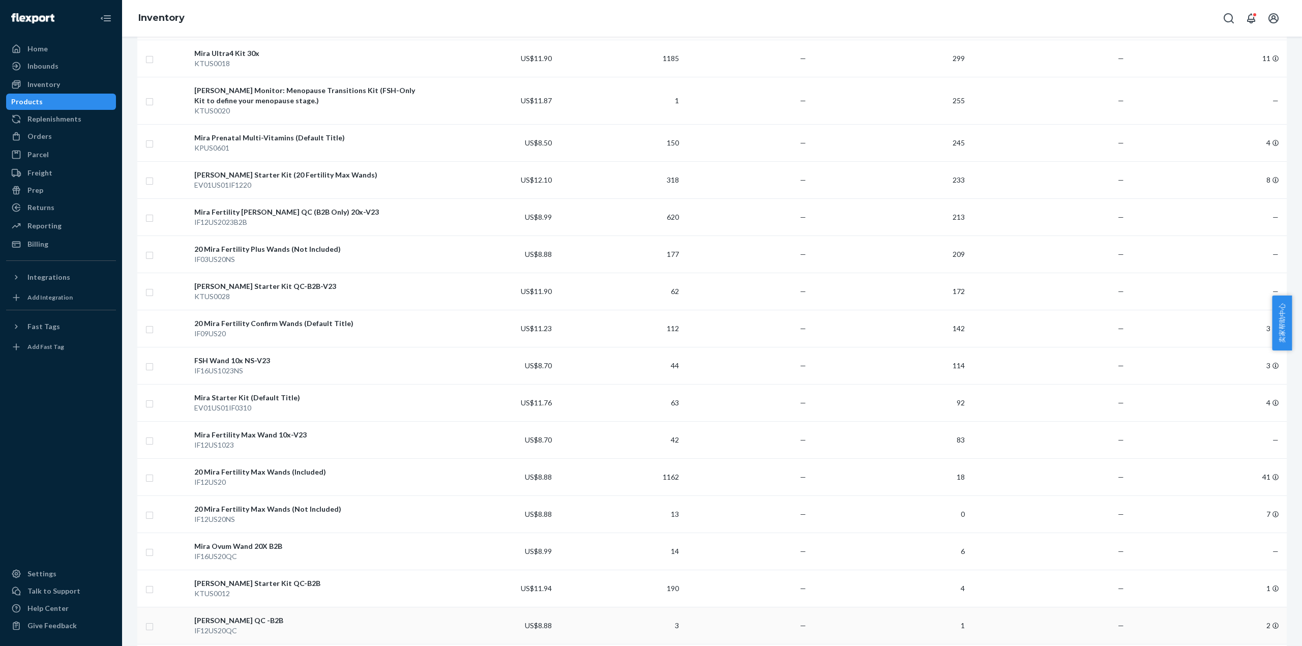 The height and width of the screenshot is (646, 1302). What do you see at coordinates (54, 591) in the screenshot?
I see `div: Talk to Support` at bounding box center [54, 591].